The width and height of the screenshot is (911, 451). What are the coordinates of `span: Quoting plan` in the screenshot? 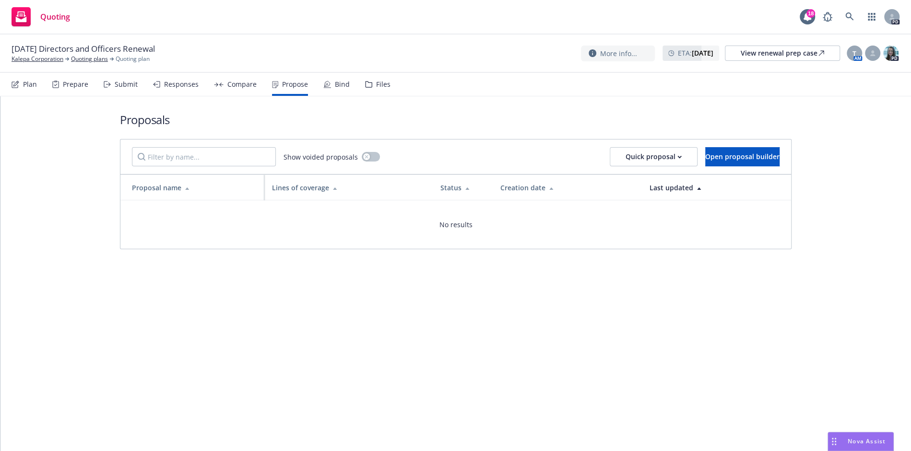 It's located at (132, 59).